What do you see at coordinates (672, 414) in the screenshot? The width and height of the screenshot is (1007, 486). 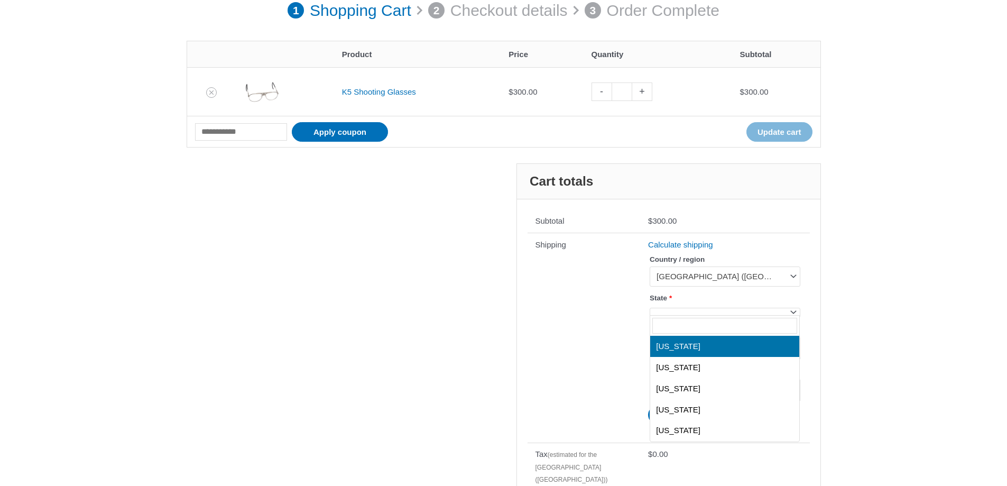 I see `button: Update` at bounding box center [672, 414].